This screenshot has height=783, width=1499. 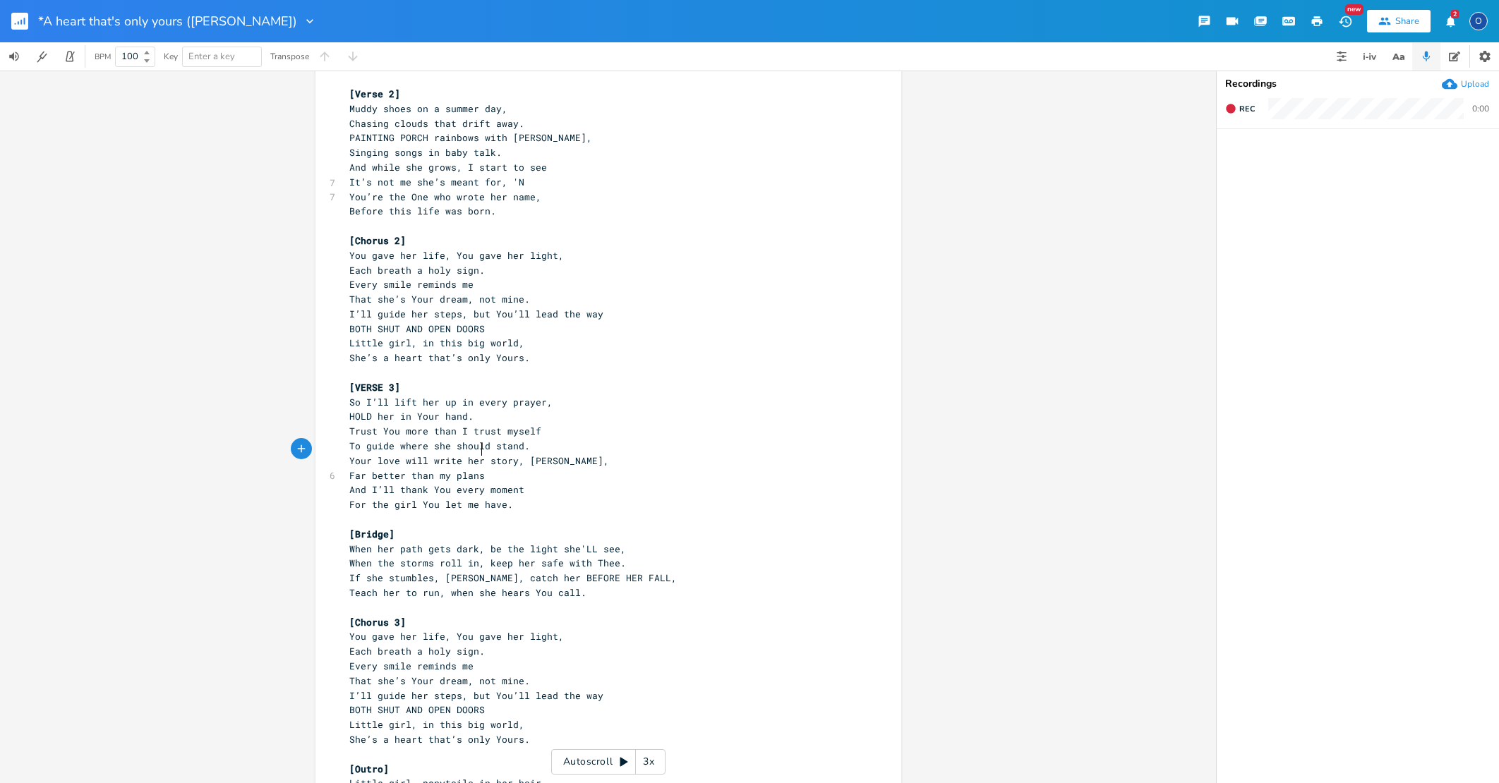 I want to click on span: And I’ll thank You every moment, so click(x=437, y=490).